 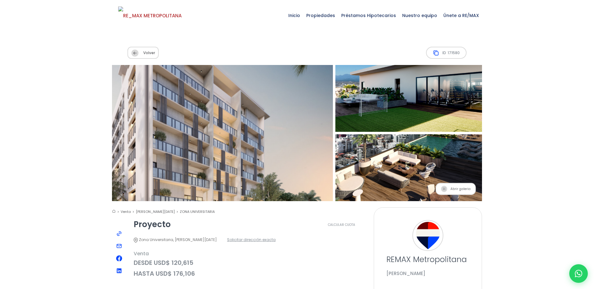 I want to click on img: Copiar Enlace, so click(x=119, y=234).